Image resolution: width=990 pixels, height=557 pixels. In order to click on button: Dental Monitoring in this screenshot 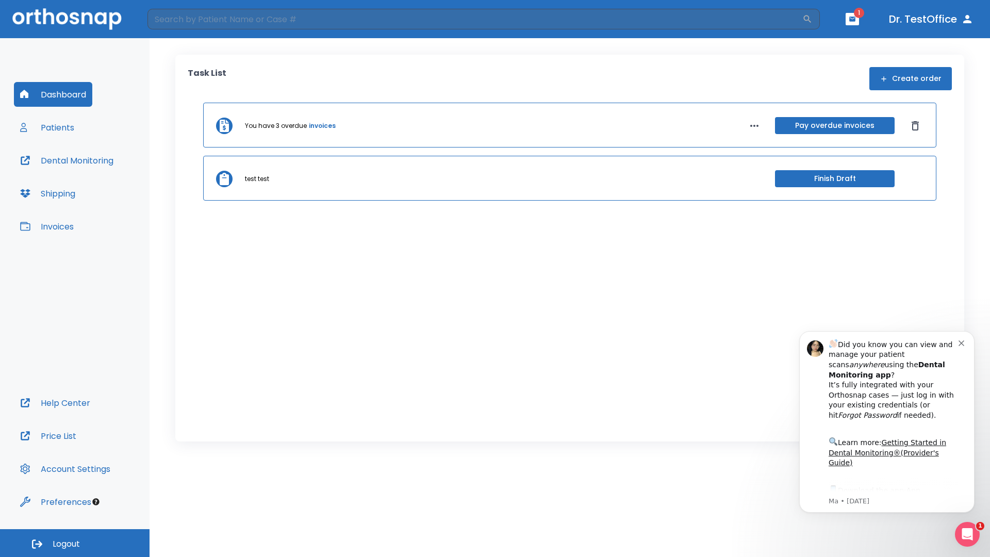, I will do `click(66, 160)`.